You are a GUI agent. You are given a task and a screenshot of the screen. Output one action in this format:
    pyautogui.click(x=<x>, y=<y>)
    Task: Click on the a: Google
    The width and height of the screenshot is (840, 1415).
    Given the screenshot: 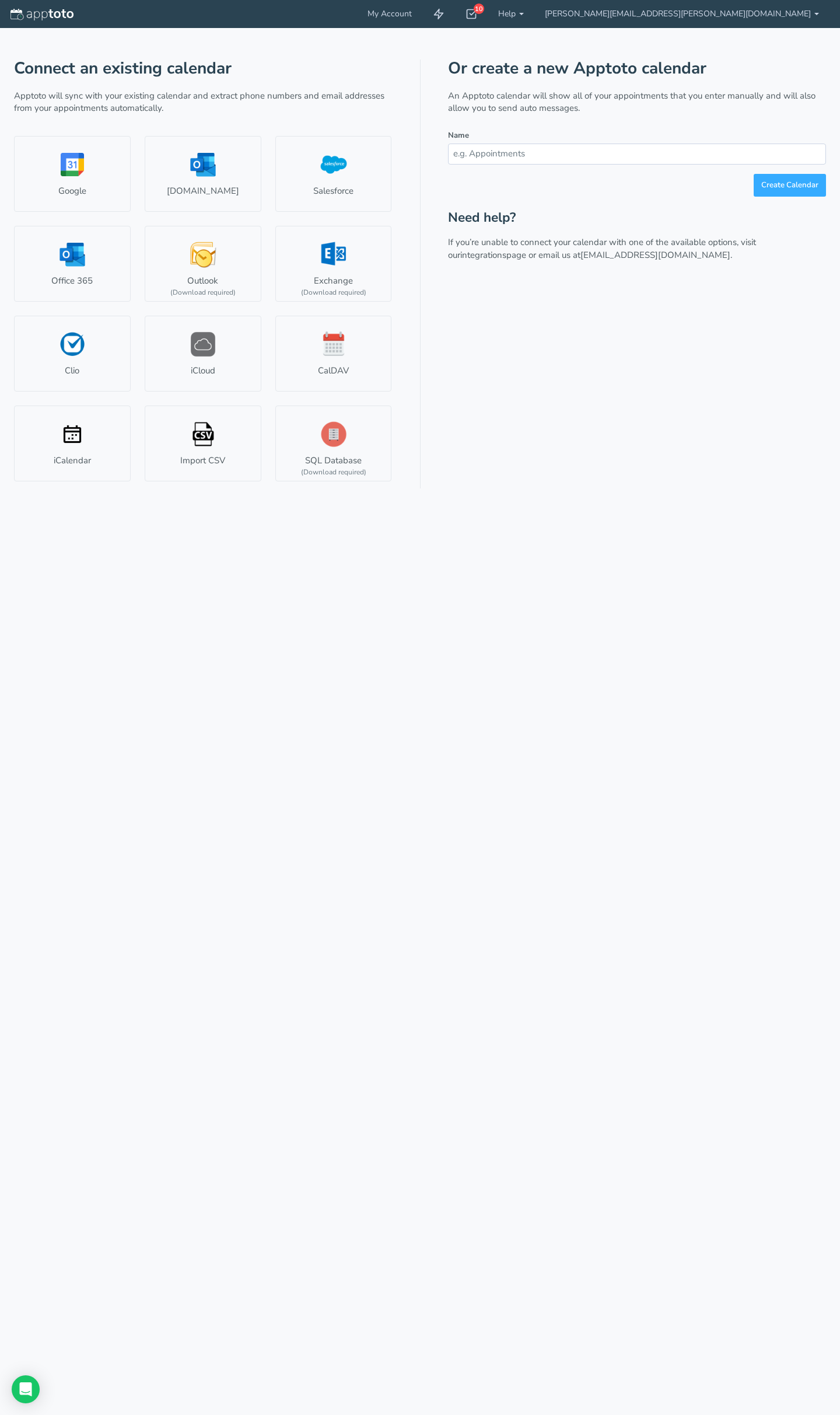 What is the action you would take?
    pyautogui.click(x=72, y=174)
    